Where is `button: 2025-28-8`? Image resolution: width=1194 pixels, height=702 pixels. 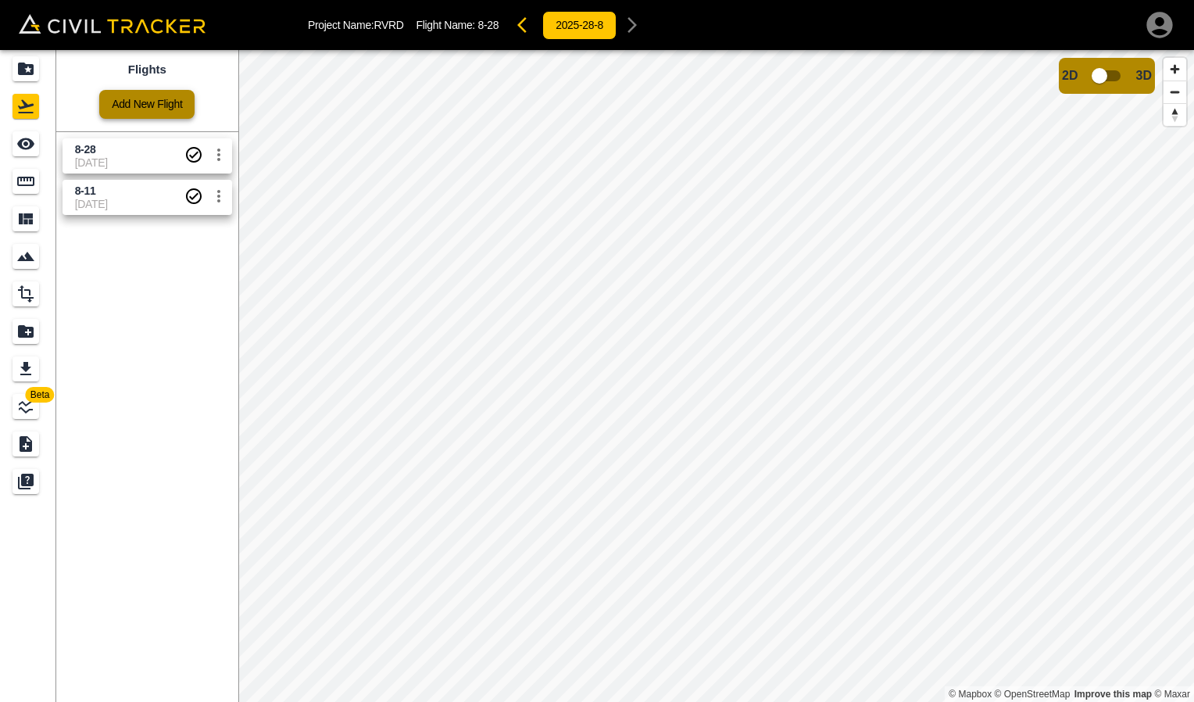
button: 2025-28-8 is located at coordinates (579, 25).